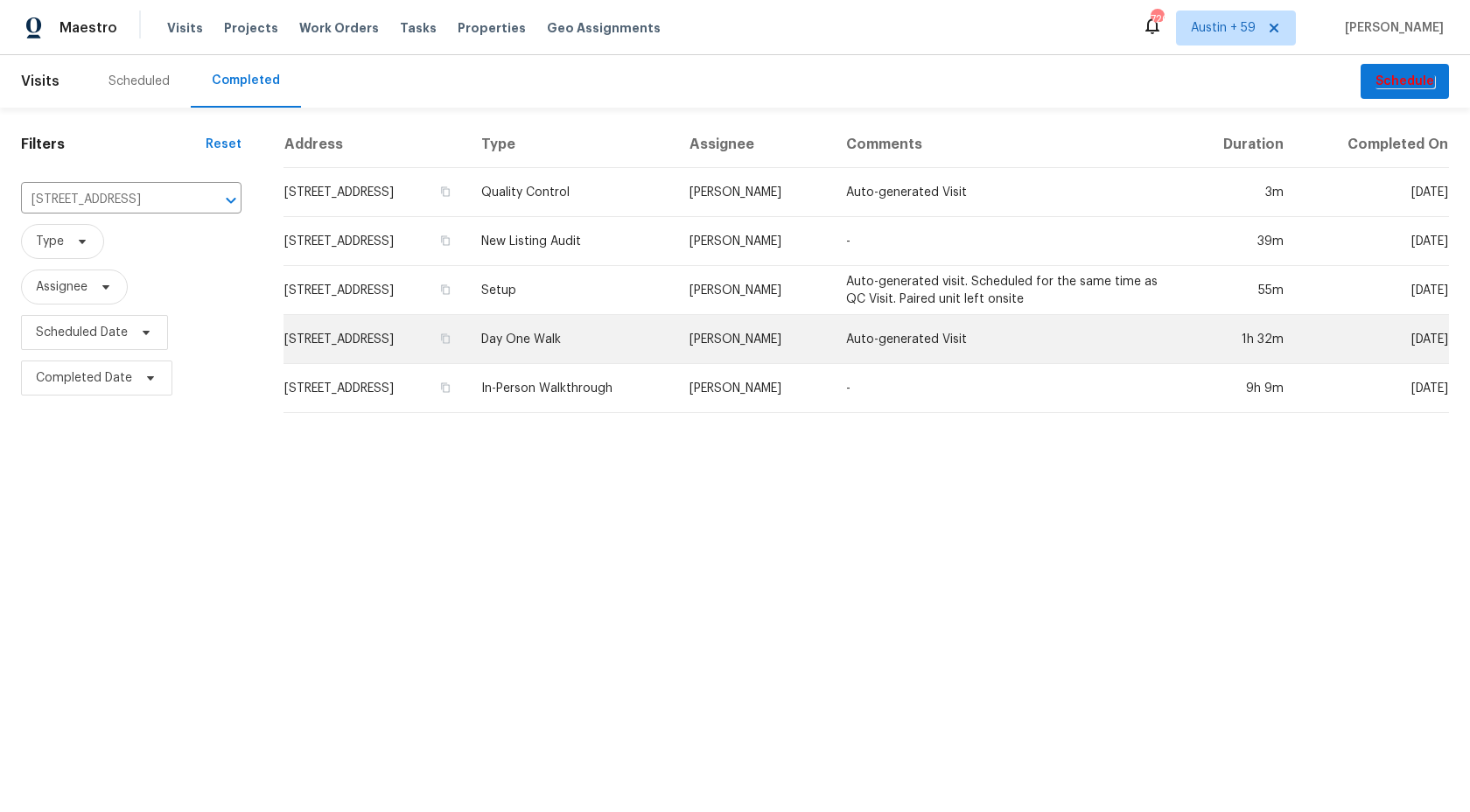  What do you see at coordinates (339, 28) in the screenshot?
I see `span: Work Orders` at bounding box center [339, 28].